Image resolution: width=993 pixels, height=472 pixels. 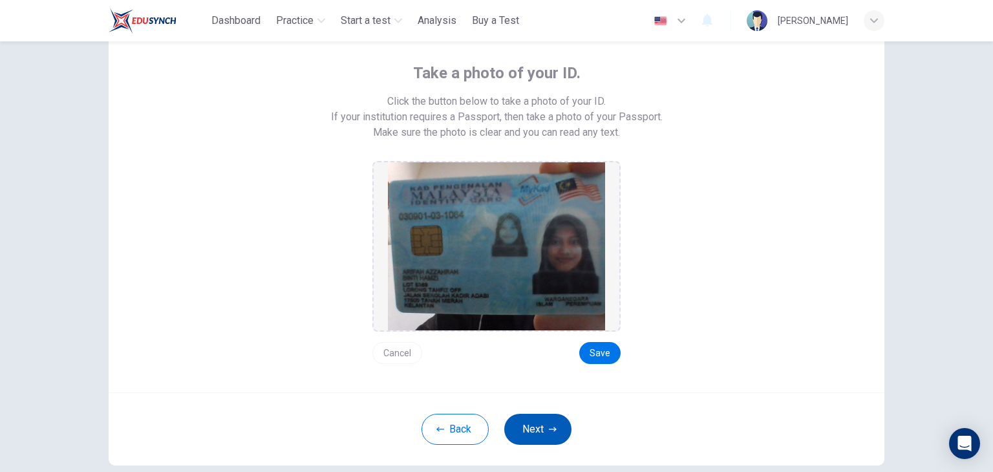 What do you see at coordinates (365, 21) in the screenshot?
I see `span: Start a test` at bounding box center [365, 21].